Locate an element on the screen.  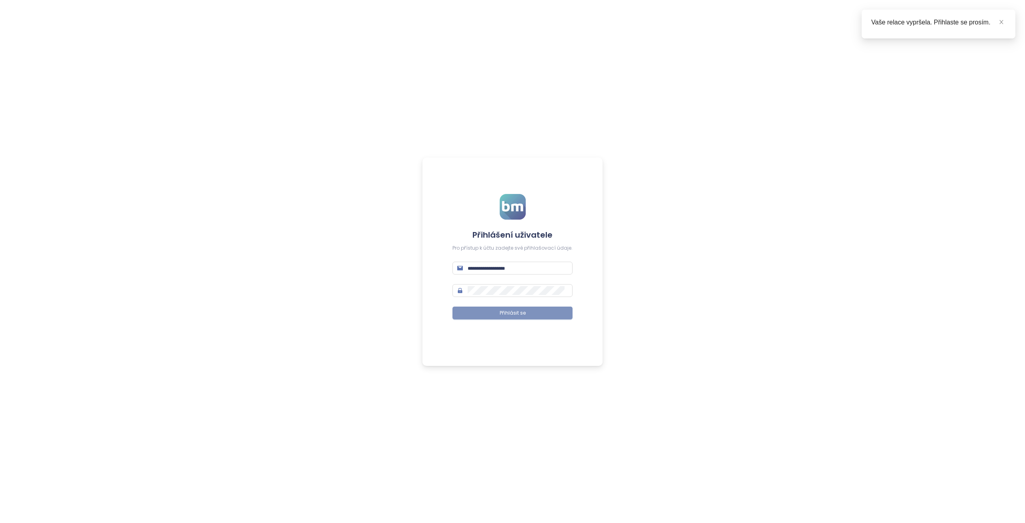
div: Pro přístup k účtu zadejte své přihlašovací údaje. is located at coordinates (513, 248).